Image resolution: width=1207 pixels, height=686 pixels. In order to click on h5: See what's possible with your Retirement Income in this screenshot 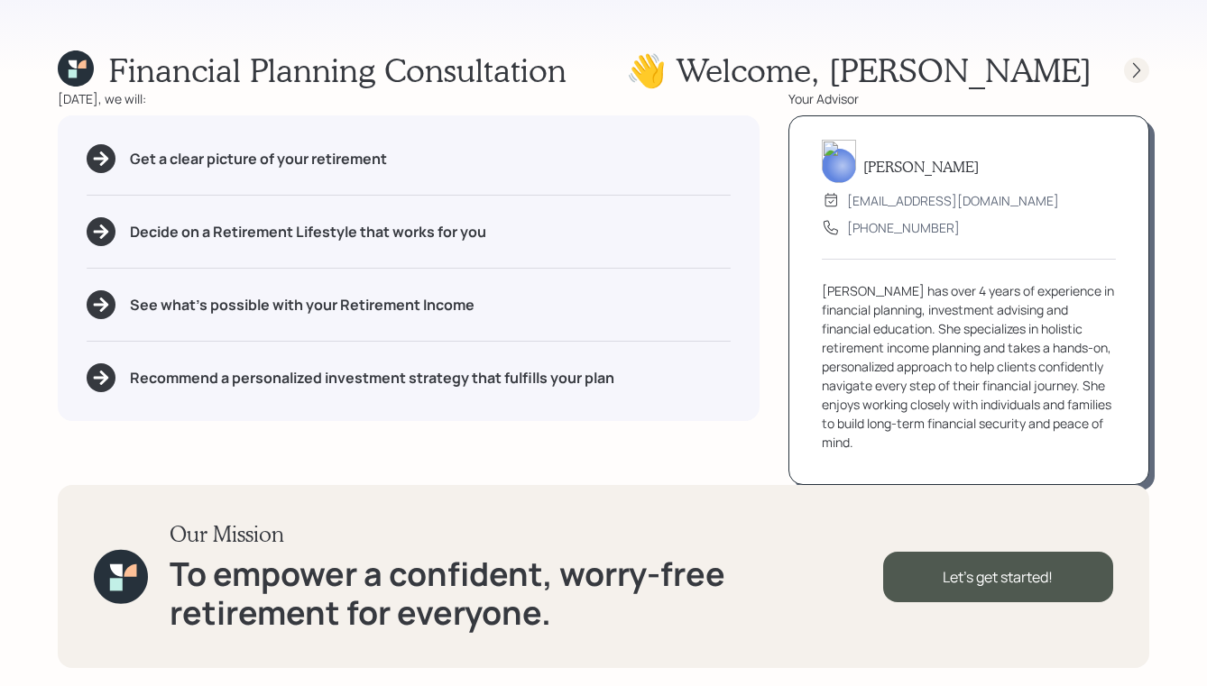, I will do `click(302, 305)`.